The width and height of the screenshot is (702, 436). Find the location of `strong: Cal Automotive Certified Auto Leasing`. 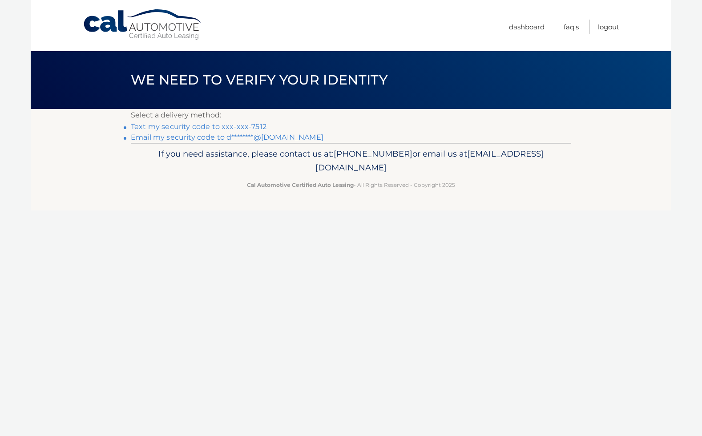

strong: Cal Automotive Certified Auto Leasing is located at coordinates (300, 185).